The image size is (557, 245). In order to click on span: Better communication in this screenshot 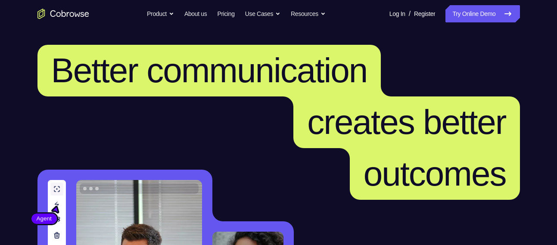, I will do `click(209, 70)`.